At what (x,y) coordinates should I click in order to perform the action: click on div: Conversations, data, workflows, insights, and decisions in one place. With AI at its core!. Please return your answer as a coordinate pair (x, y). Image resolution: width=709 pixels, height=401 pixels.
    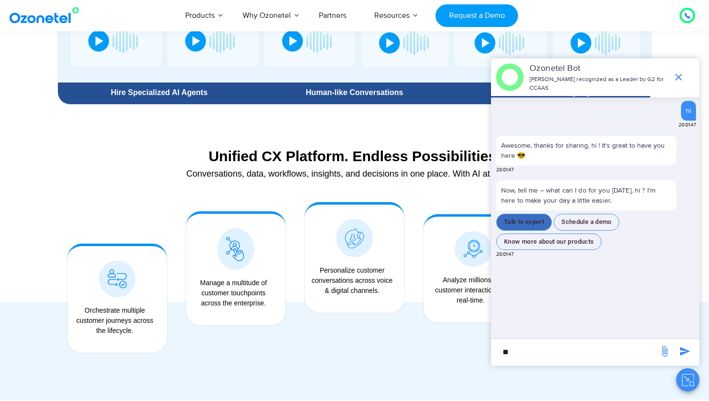
    Looking at the image, I should click on (355, 174).